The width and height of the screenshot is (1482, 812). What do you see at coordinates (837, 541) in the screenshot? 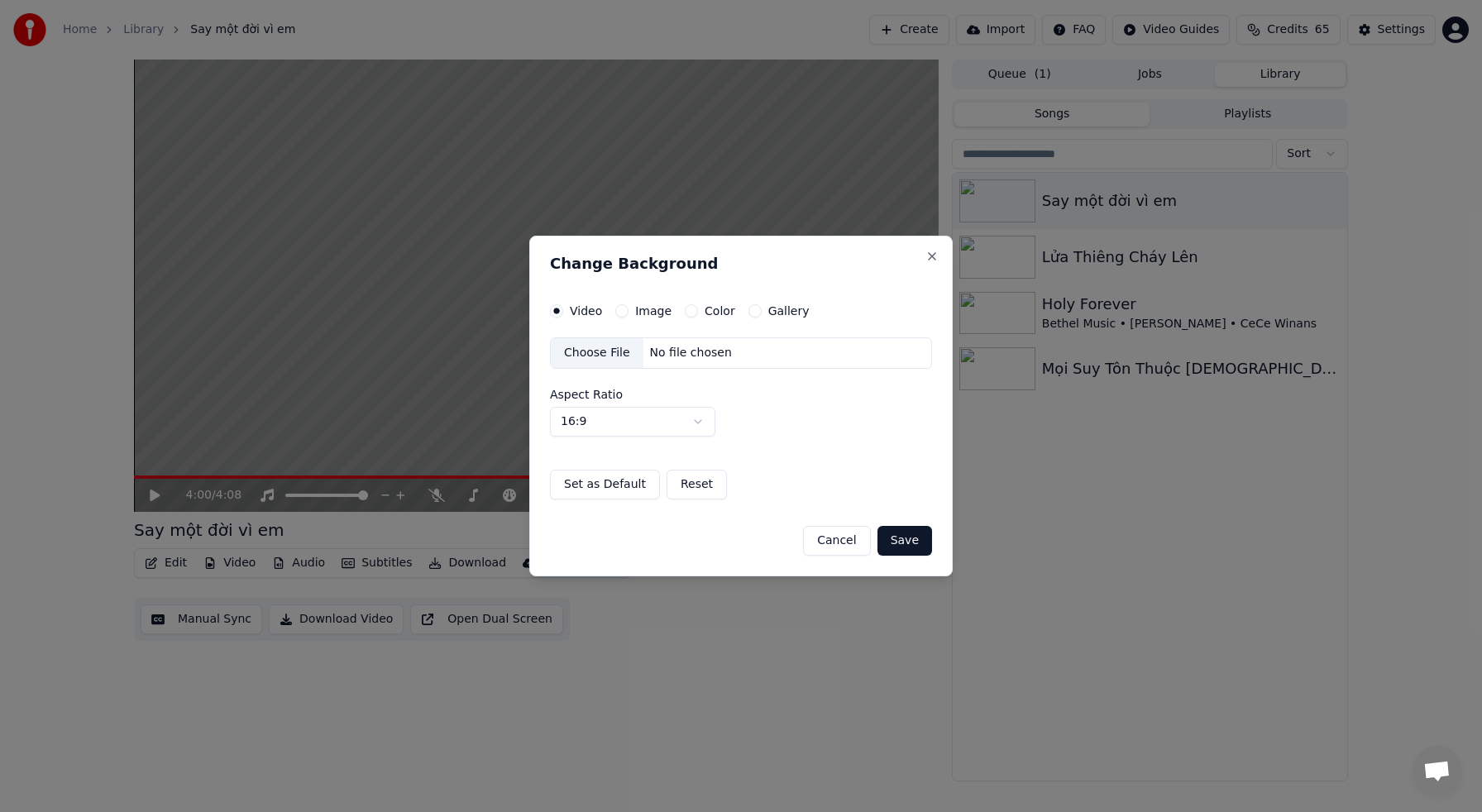
I see `button: Cancel` at bounding box center [837, 541].